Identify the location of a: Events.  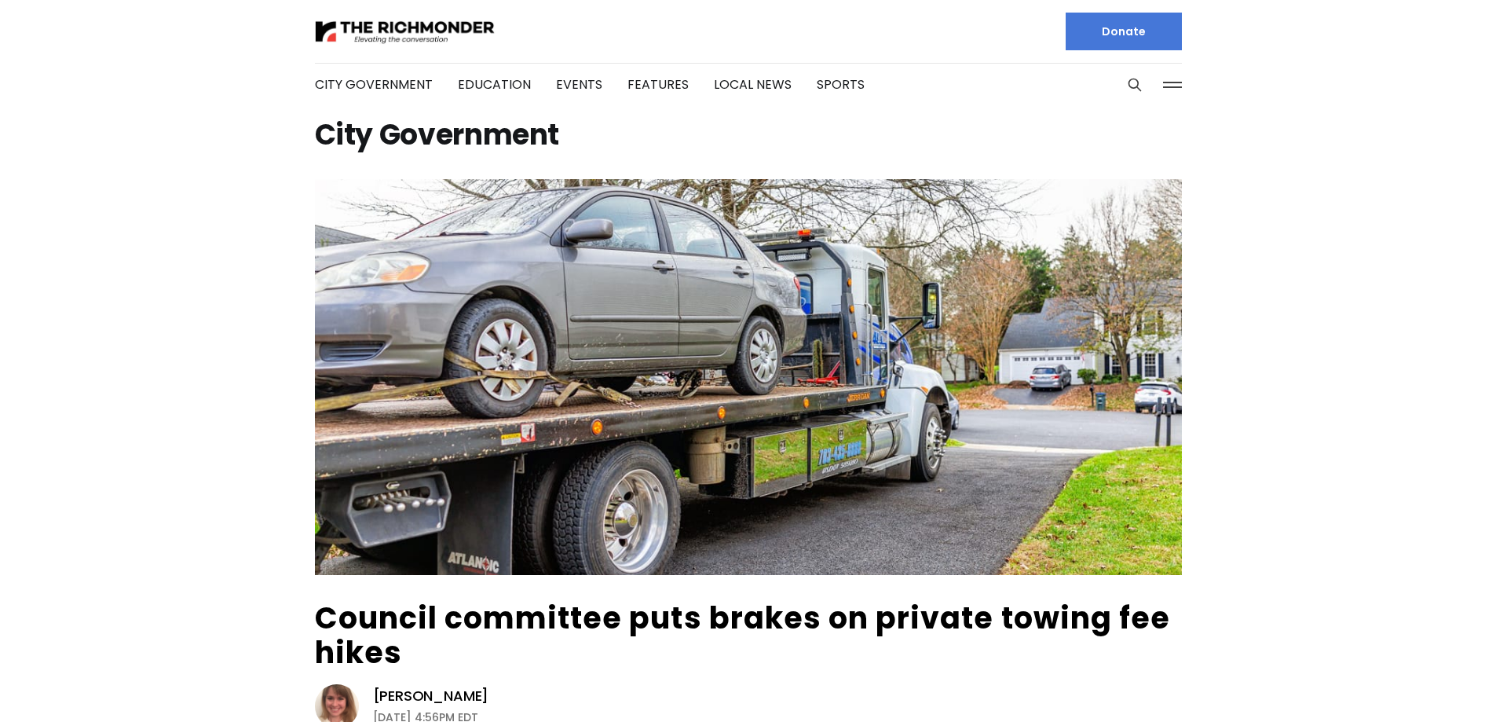
(579, 84).